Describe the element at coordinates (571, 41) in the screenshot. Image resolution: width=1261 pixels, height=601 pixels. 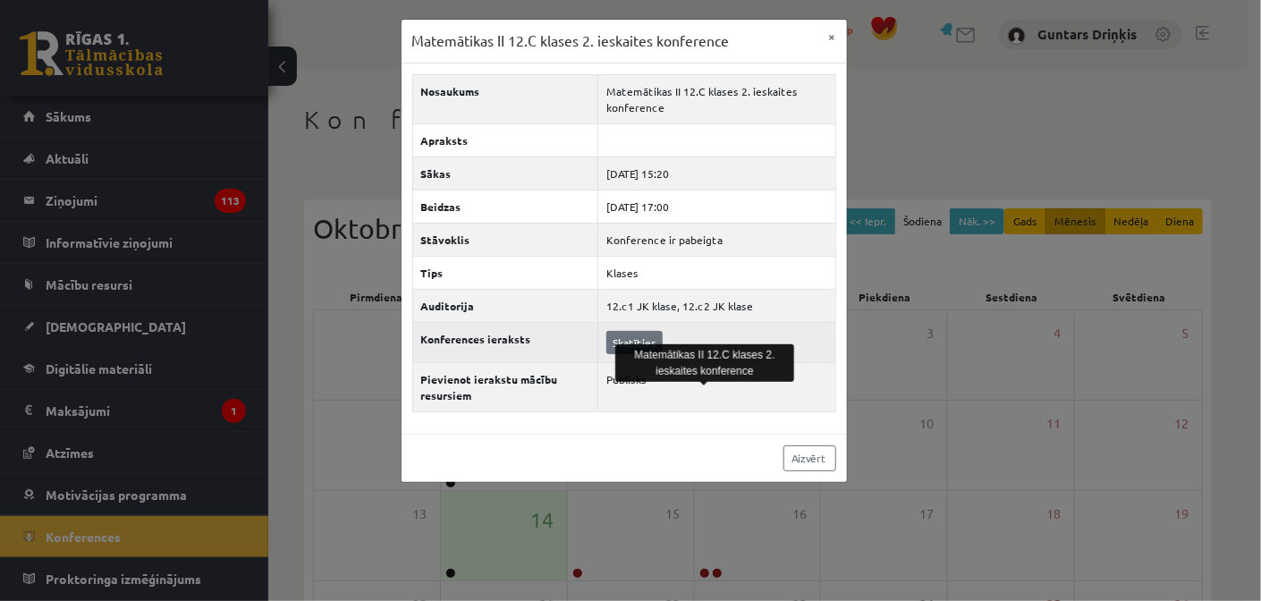
I see `h3: Matemātikas II 12.C klases 2. ieskaites konference` at that location.